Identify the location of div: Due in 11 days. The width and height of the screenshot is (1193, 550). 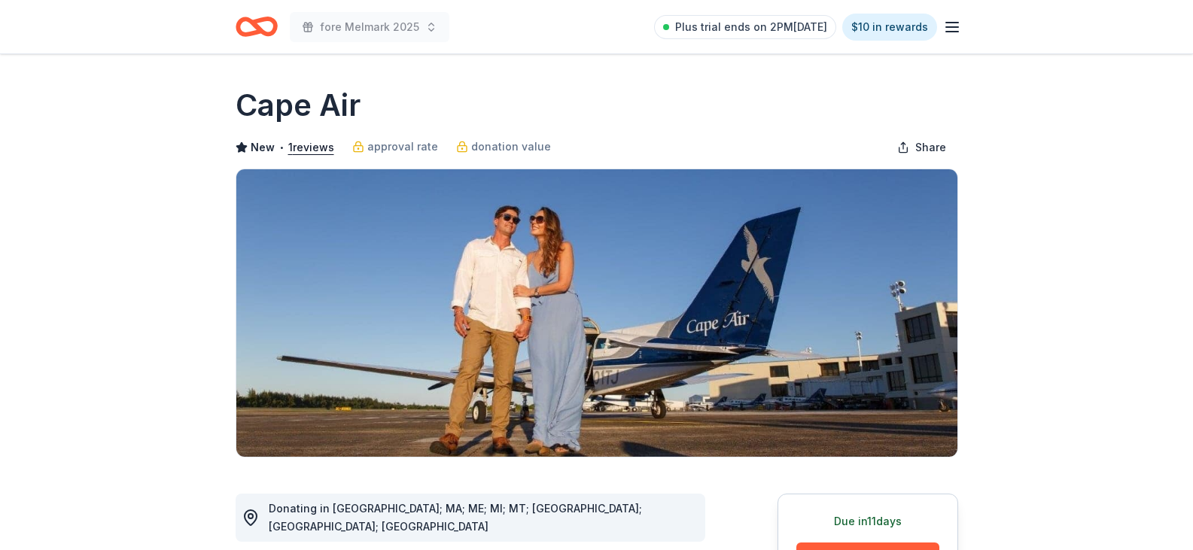
(868, 521).